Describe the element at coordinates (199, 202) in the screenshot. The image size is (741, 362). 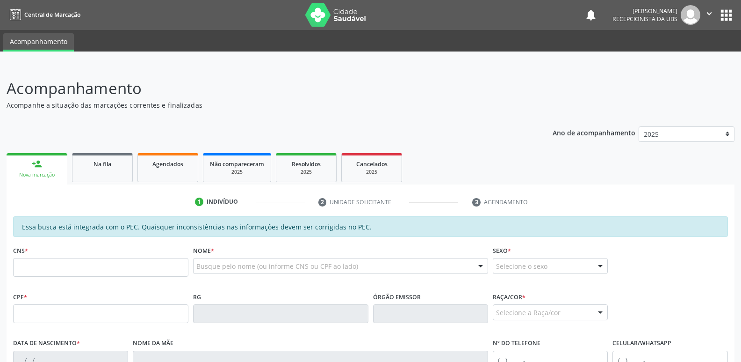
I see `div: 1` at that location.